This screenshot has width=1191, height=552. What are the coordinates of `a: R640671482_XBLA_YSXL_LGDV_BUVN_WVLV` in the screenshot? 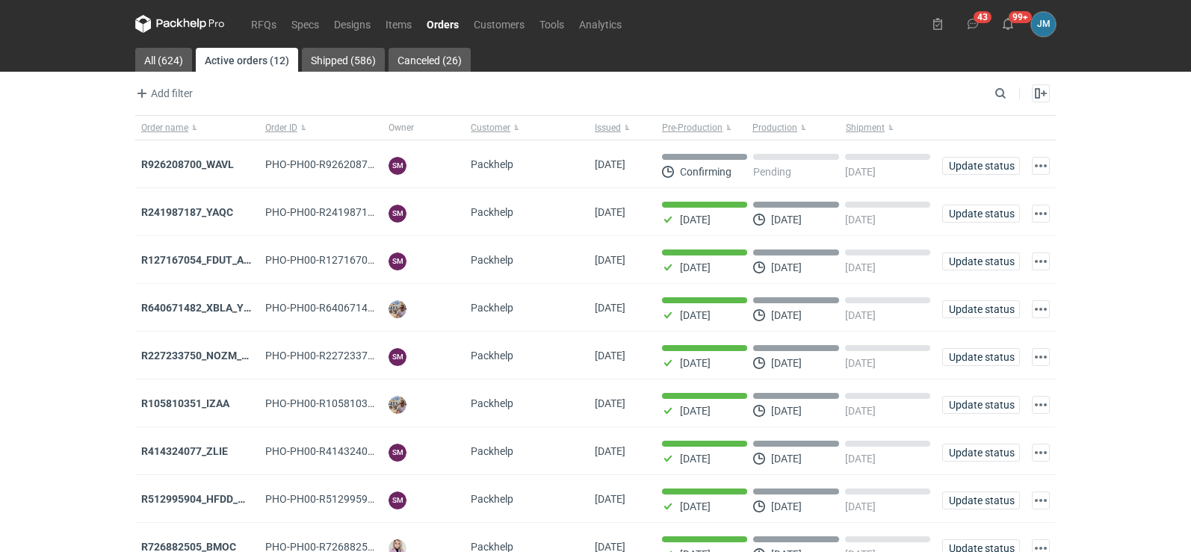 It's located at (250, 308).